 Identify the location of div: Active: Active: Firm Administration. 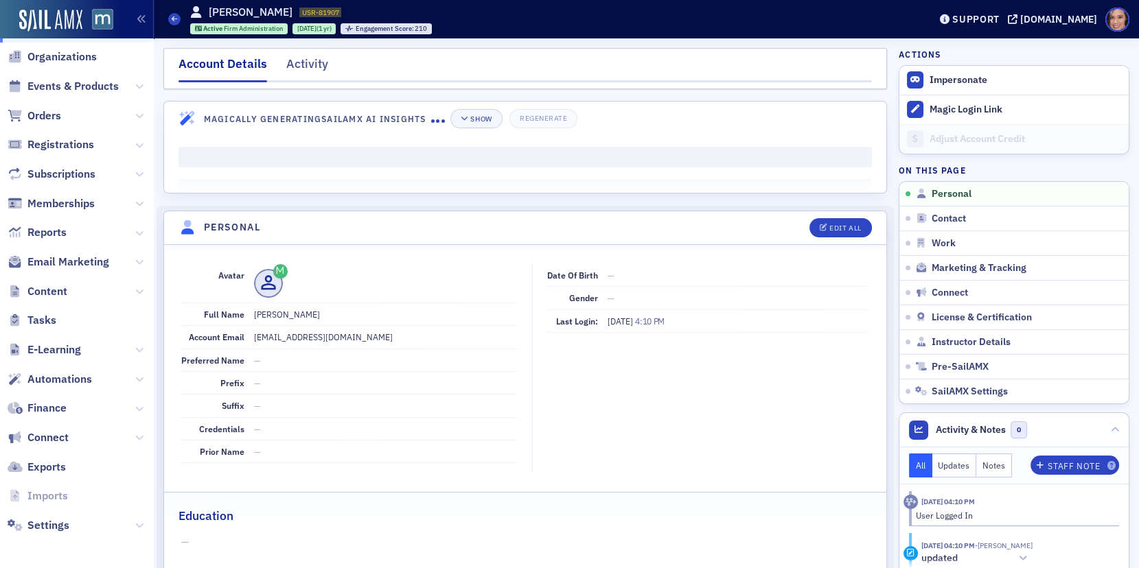
(239, 29).